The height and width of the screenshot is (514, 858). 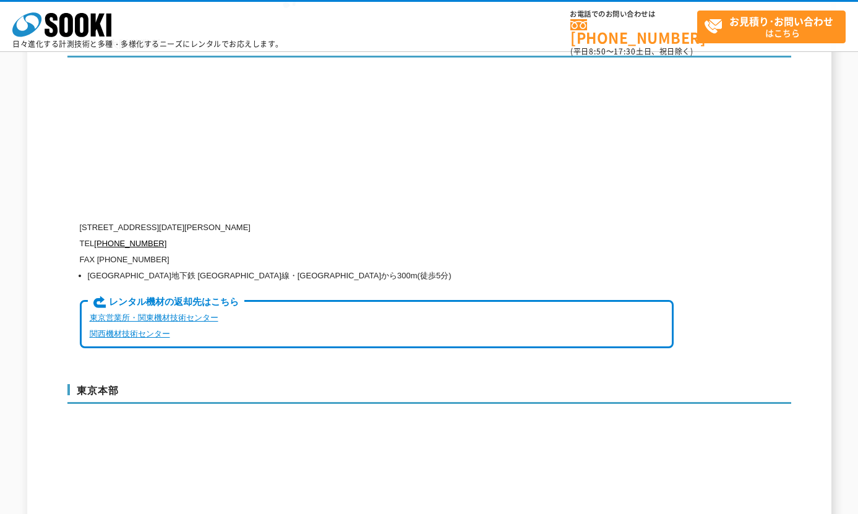 What do you see at coordinates (597, 51) in the screenshot?
I see `span: 8:50` at bounding box center [597, 51].